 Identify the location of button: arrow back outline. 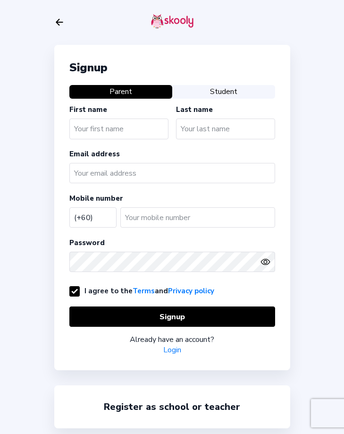
(60, 22).